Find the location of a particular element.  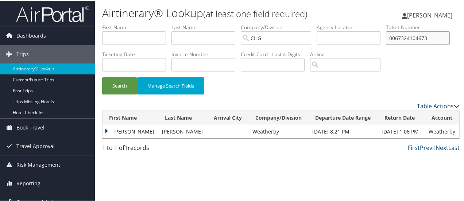

small: (at least one field required) is located at coordinates (255, 13).